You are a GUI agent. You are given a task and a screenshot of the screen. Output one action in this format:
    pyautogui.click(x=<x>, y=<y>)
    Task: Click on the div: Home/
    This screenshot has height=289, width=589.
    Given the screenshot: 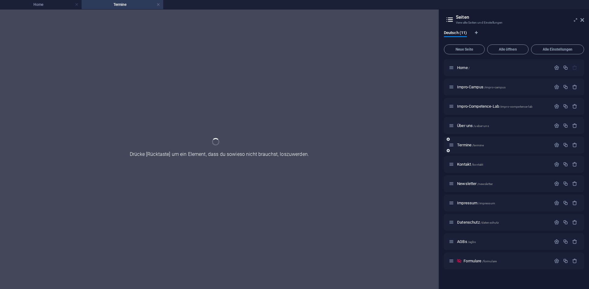 What is the action you would take?
    pyautogui.click(x=503, y=67)
    